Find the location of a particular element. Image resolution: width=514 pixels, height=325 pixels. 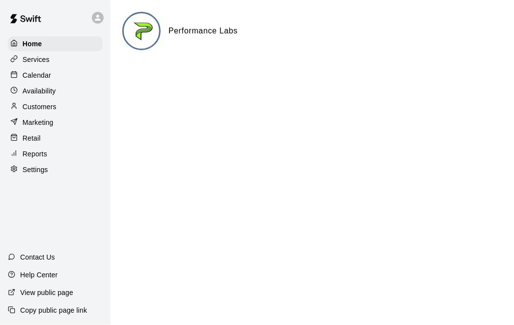

div: Settings is located at coordinates (55, 170).